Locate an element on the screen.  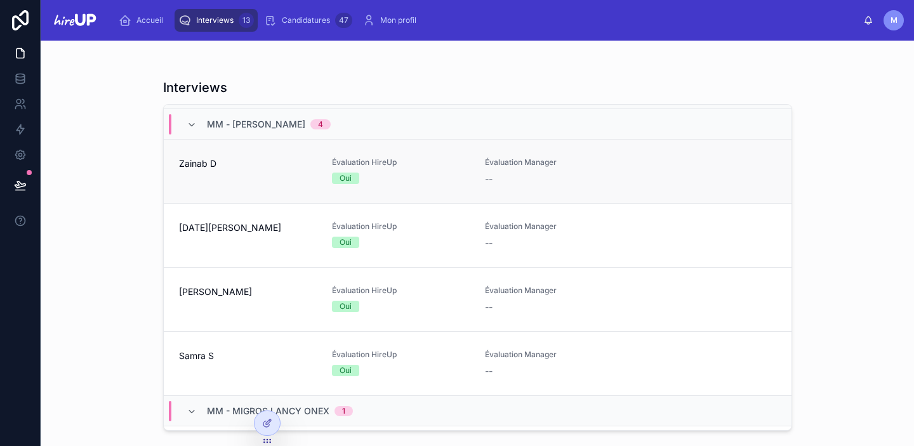
span: M is located at coordinates (894, 20).